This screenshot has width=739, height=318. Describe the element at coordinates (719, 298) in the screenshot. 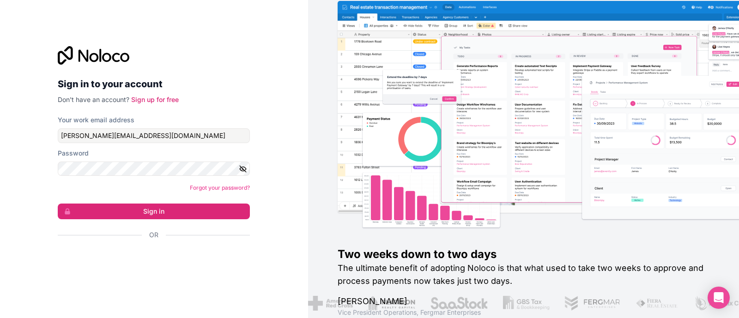

I see `div: Open Intercom Messenger` at that location.